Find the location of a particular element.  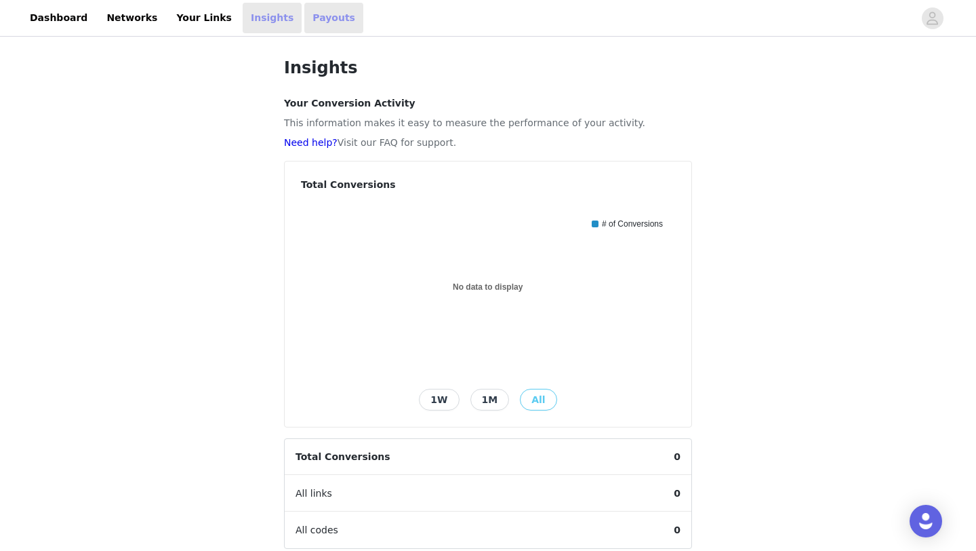

p: This information makes it easy to measure the performance of your activity. is located at coordinates (488, 123).